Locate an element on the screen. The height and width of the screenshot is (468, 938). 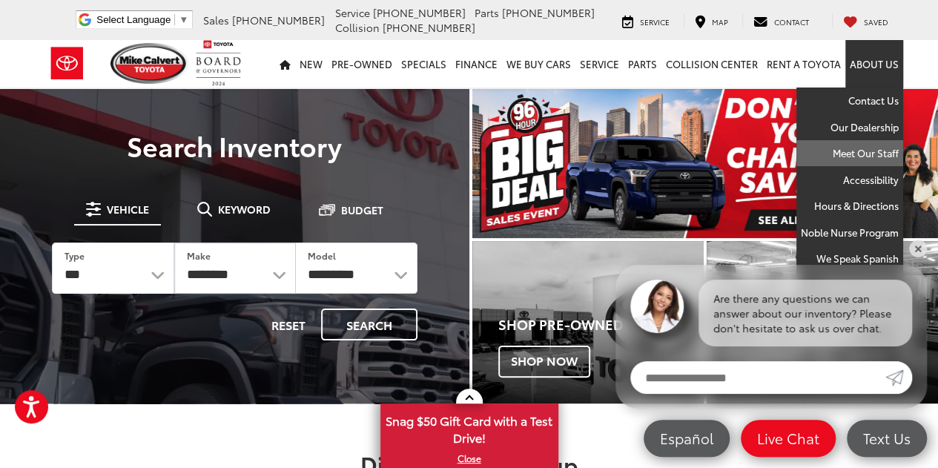
button: Reset is located at coordinates (288, 324).